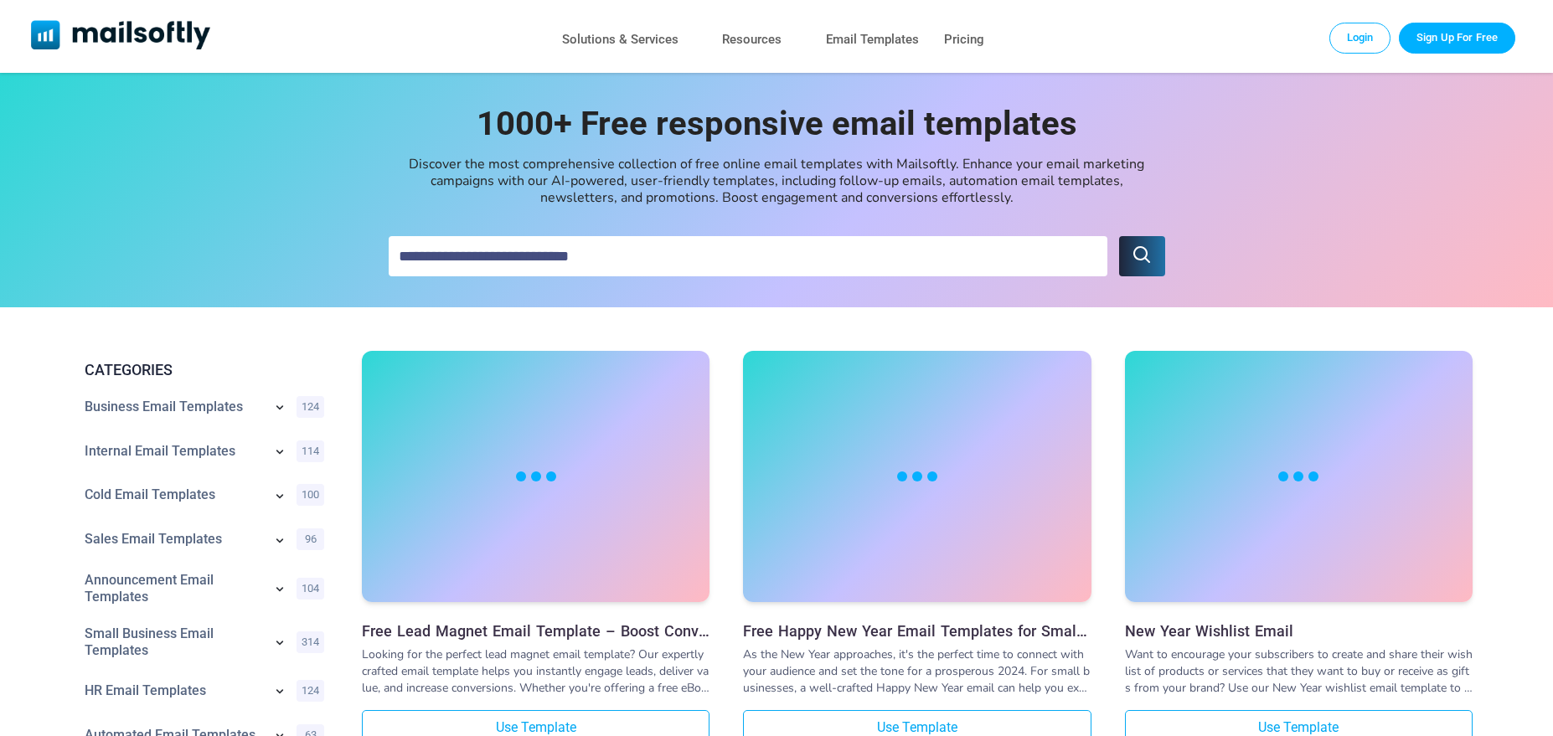 This screenshot has height=736, width=1553. What do you see at coordinates (280, 644) in the screenshot?
I see `a: Show subcategories for Small Business Email Templates` at bounding box center [280, 644].